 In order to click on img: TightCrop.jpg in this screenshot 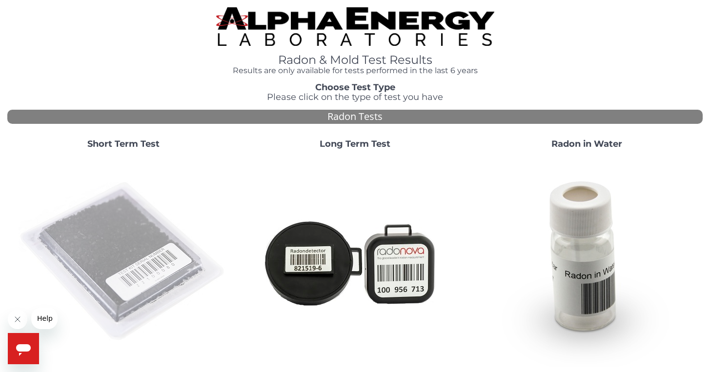, I will do `click(355, 26)`.